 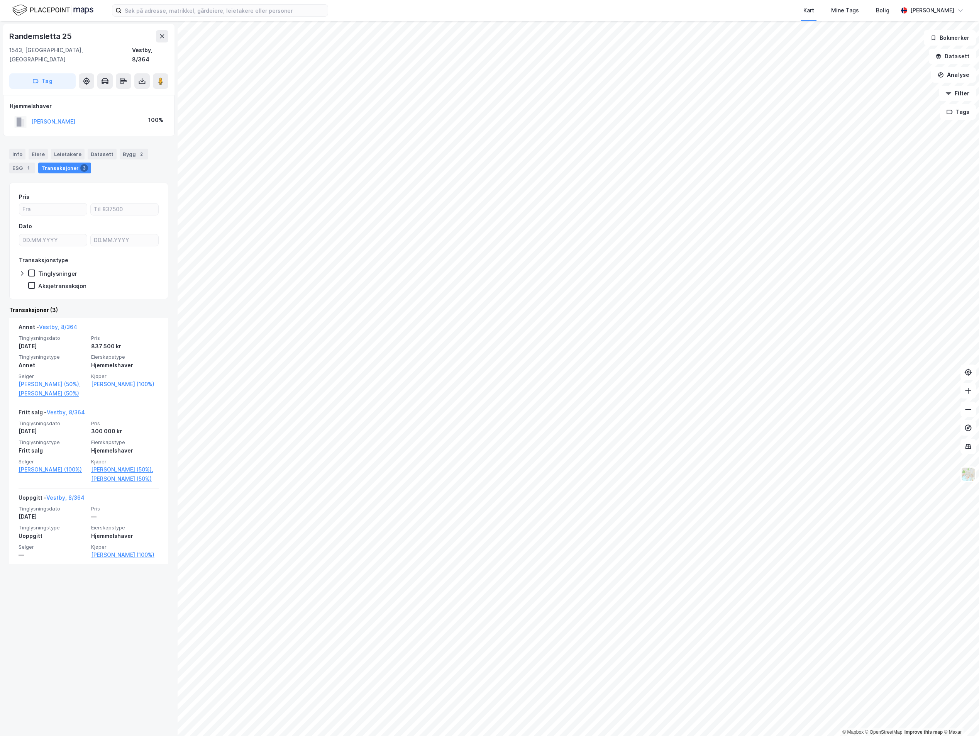 I want to click on div: 1, so click(x=28, y=168).